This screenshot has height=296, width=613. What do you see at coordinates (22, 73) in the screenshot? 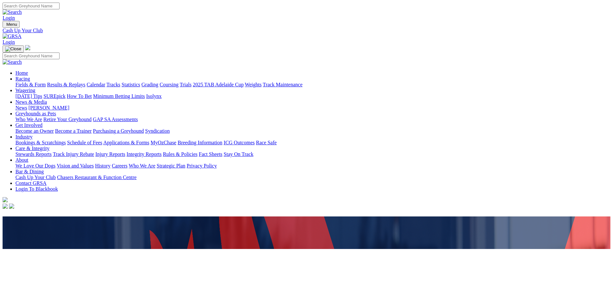
I see `a: Home` at bounding box center [22, 73].